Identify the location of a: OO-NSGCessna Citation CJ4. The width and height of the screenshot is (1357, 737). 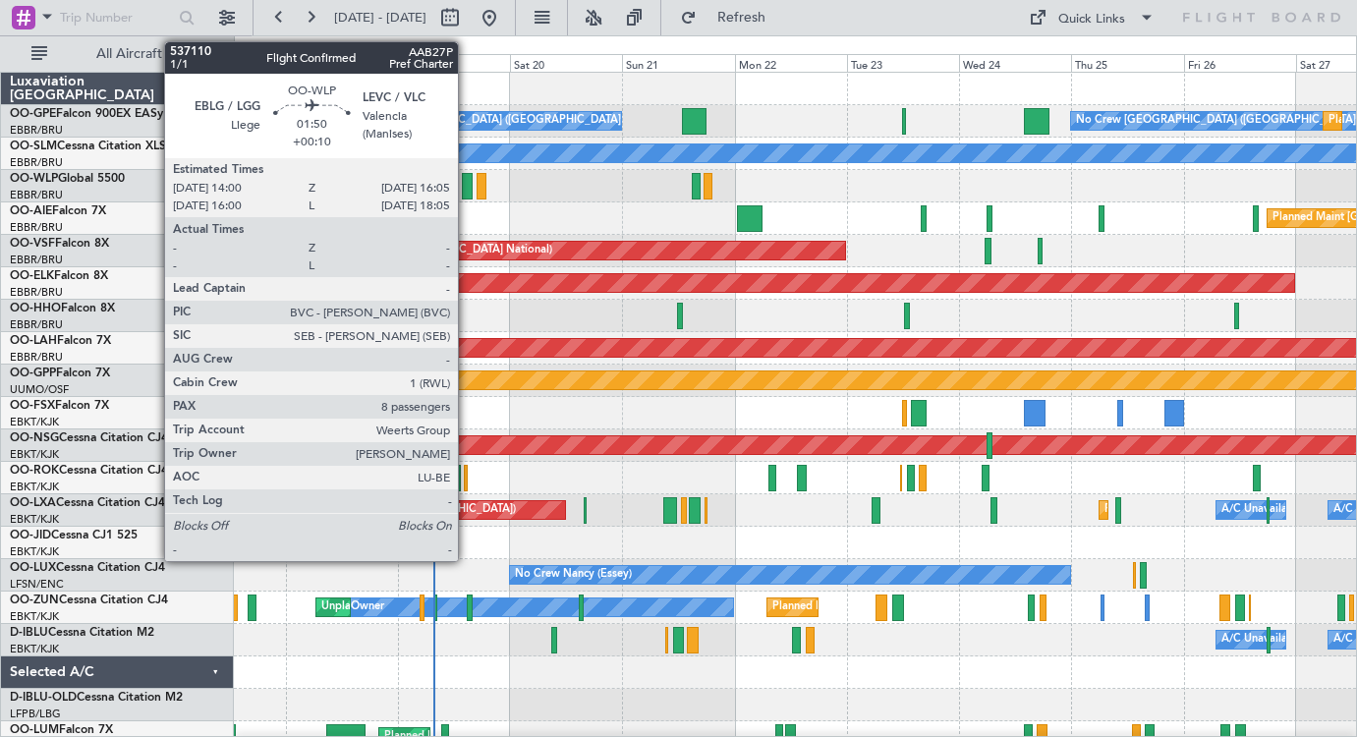
(88, 438).